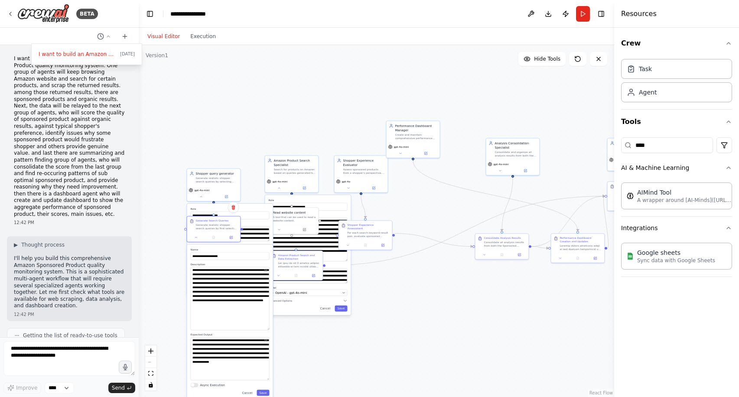  I want to click on div: AI & Machine Learning, so click(677, 198).